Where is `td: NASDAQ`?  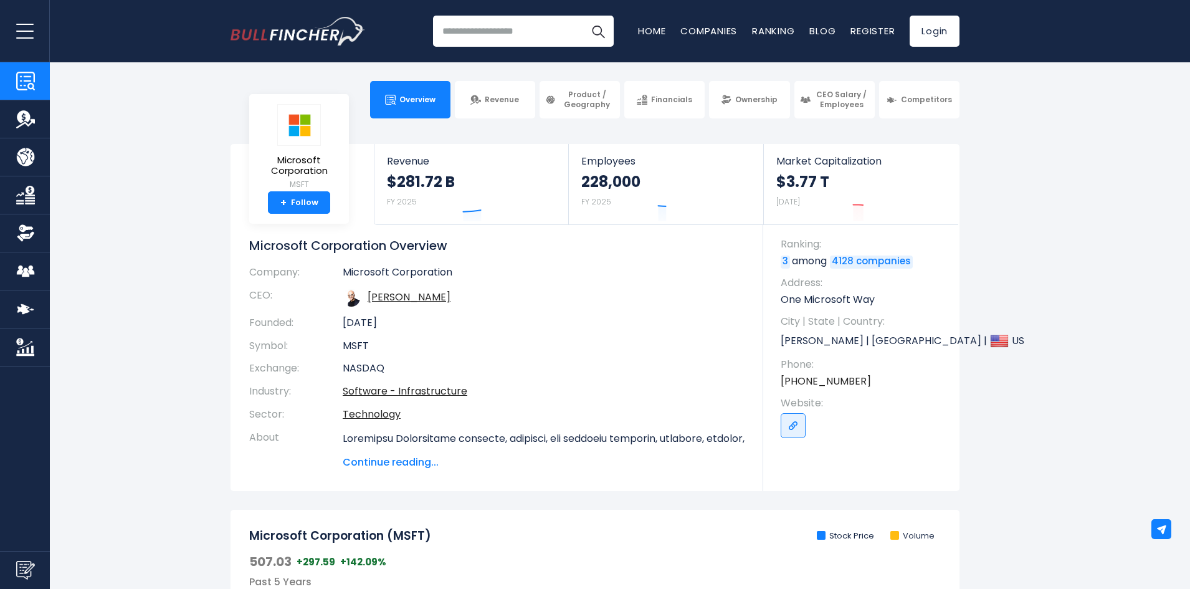
td: NASDAQ is located at coordinates (543, 368).